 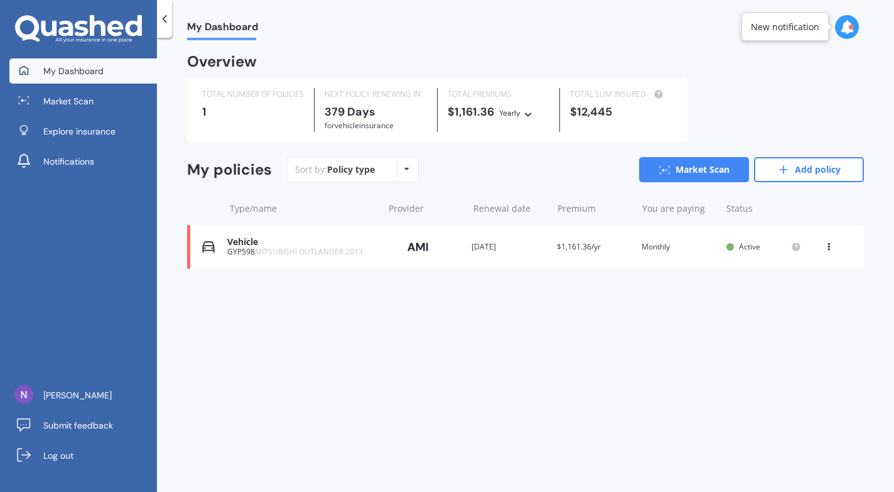 I want to click on div: GYP598, so click(x=302, y=252).